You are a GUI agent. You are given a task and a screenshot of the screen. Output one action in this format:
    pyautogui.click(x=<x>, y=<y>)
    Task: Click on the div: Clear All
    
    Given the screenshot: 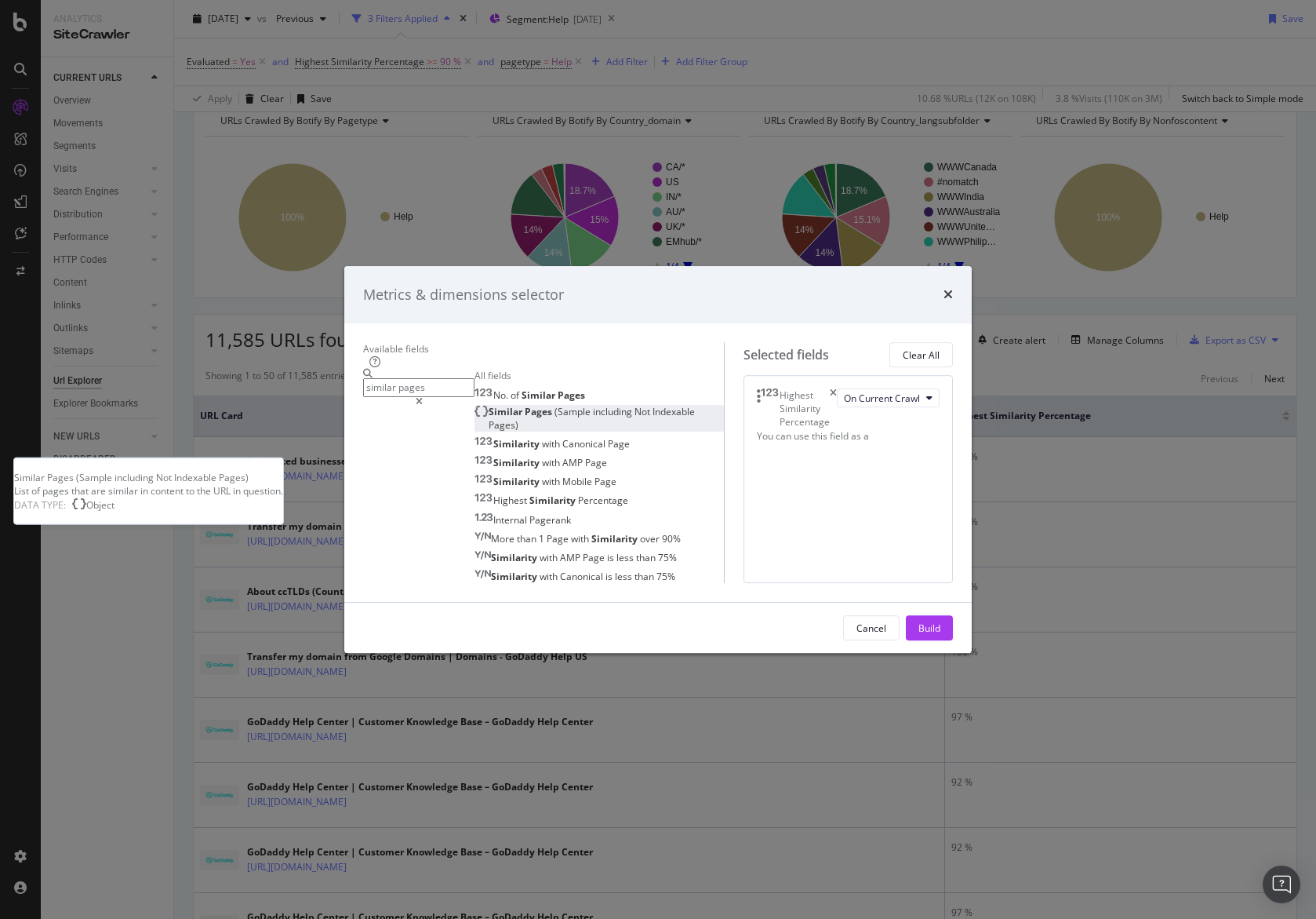 What is the action you would take?
    pyautogui.click(x=920, y=355)
    